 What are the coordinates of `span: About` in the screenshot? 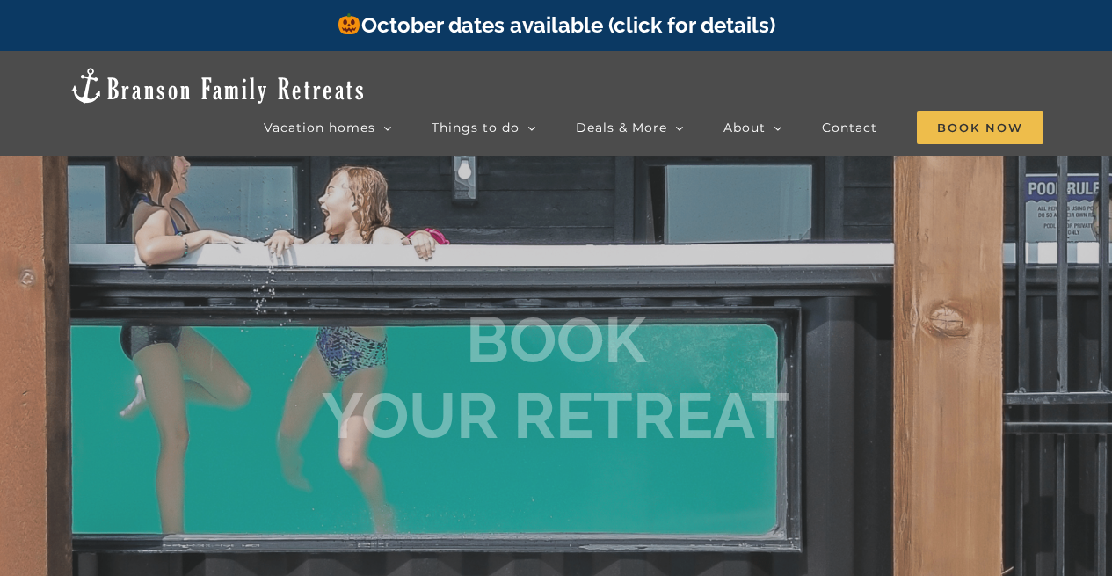 It's located at (745, 127).